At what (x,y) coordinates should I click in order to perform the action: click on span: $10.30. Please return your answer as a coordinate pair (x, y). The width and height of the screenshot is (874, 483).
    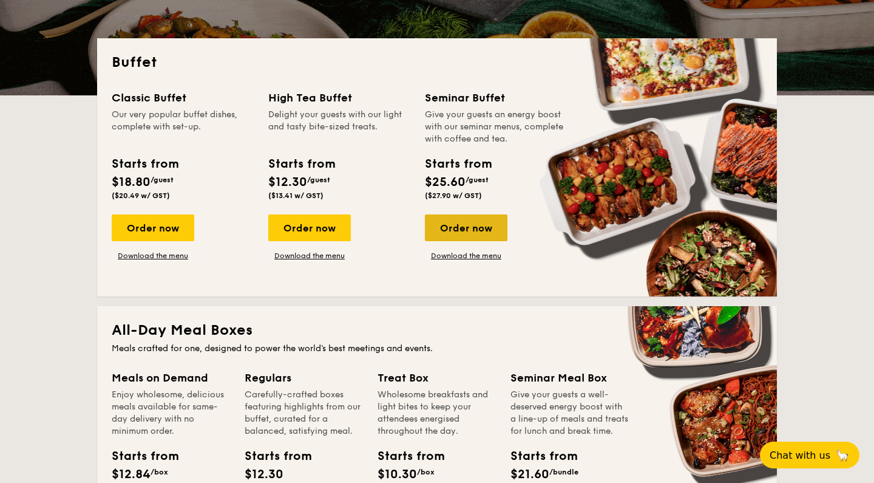
    Looking at the image, I should click on (397, 474).